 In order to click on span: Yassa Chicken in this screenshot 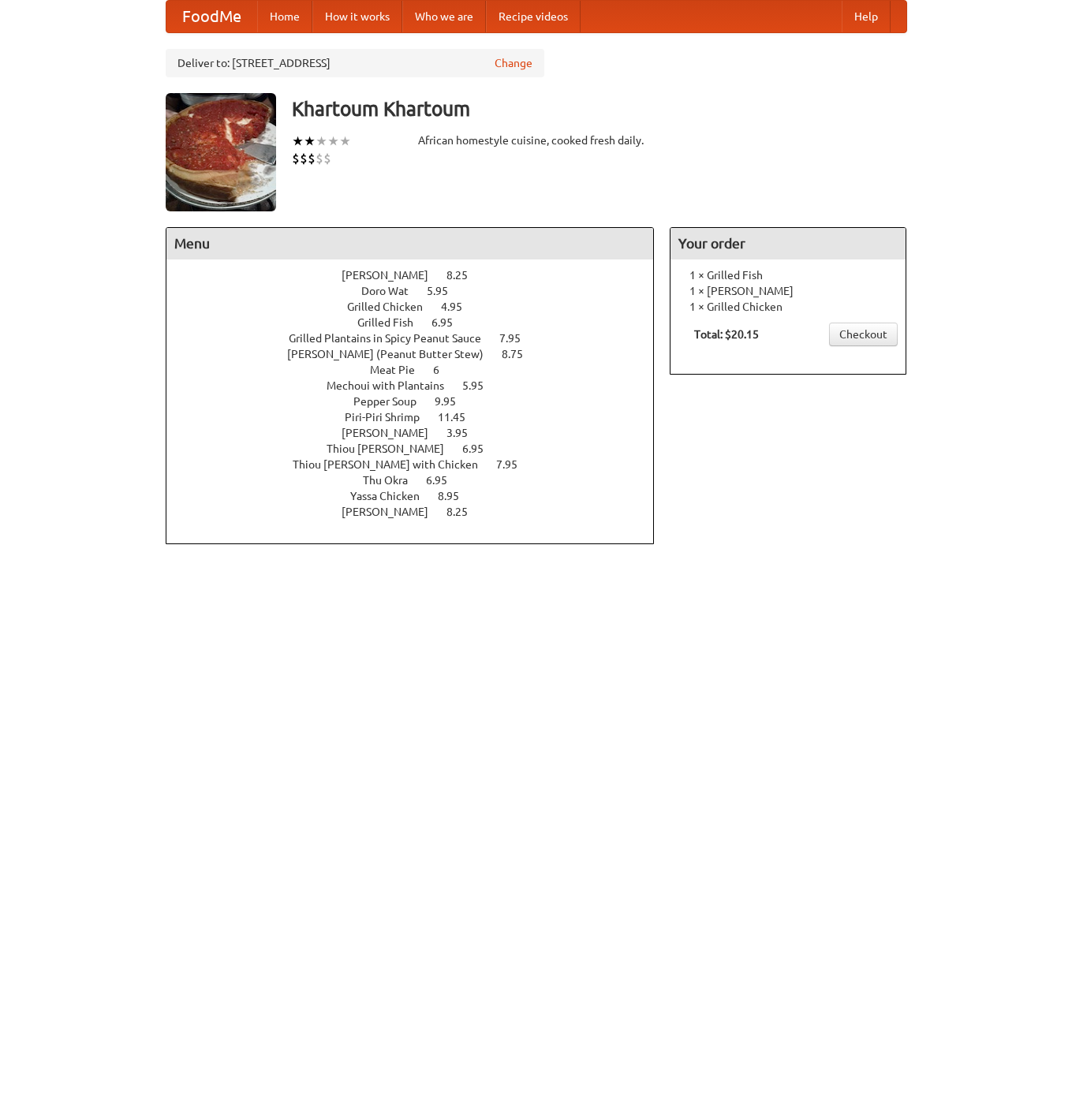, I will do `click(393, 496)`.